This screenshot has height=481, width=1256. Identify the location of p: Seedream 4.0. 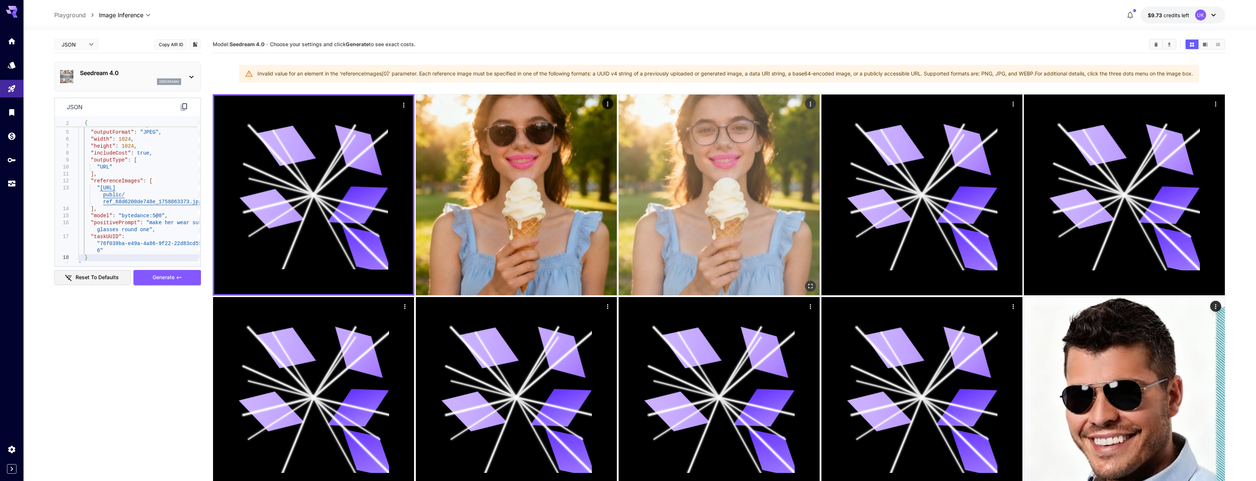
(131, 73).